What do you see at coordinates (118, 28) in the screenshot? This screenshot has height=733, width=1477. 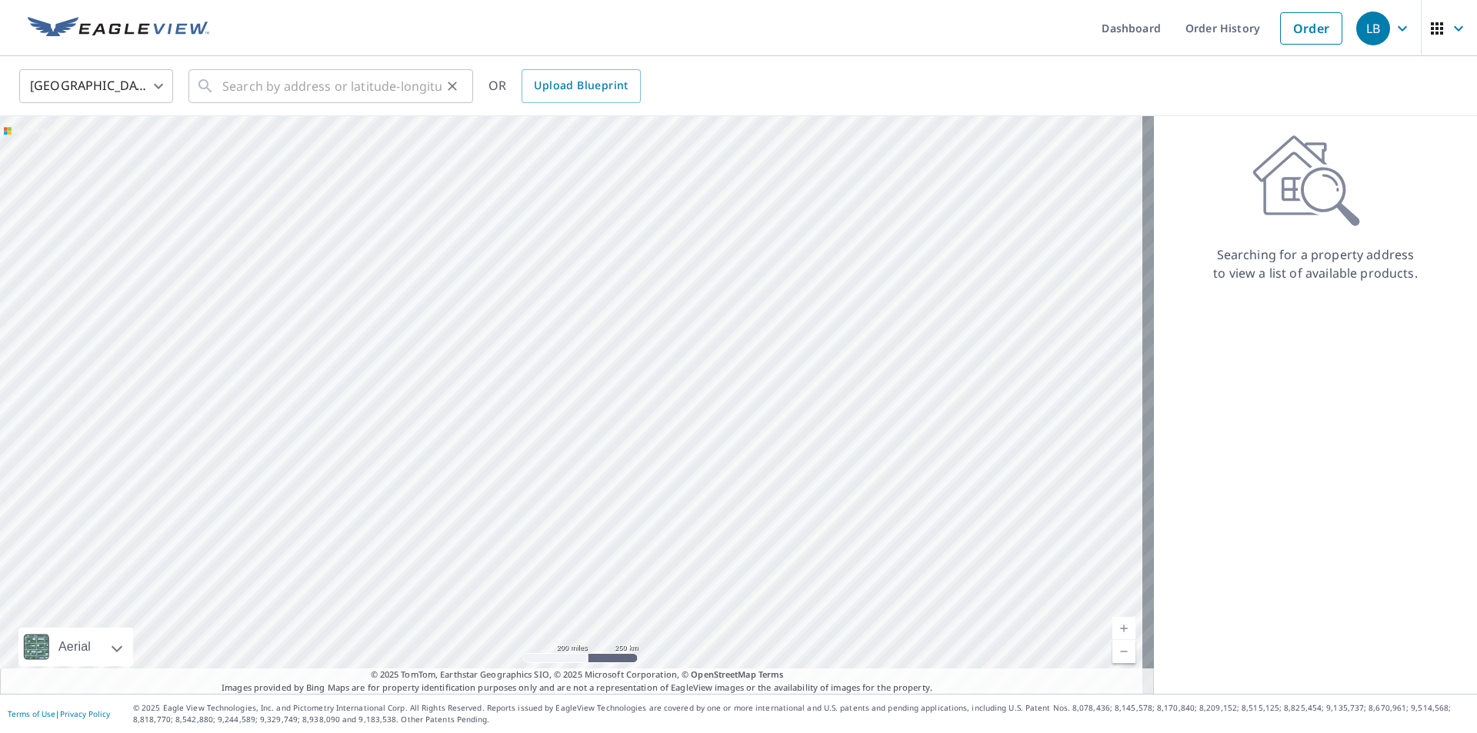 I see `img: EV Logo` at bounding box center [118, 28].